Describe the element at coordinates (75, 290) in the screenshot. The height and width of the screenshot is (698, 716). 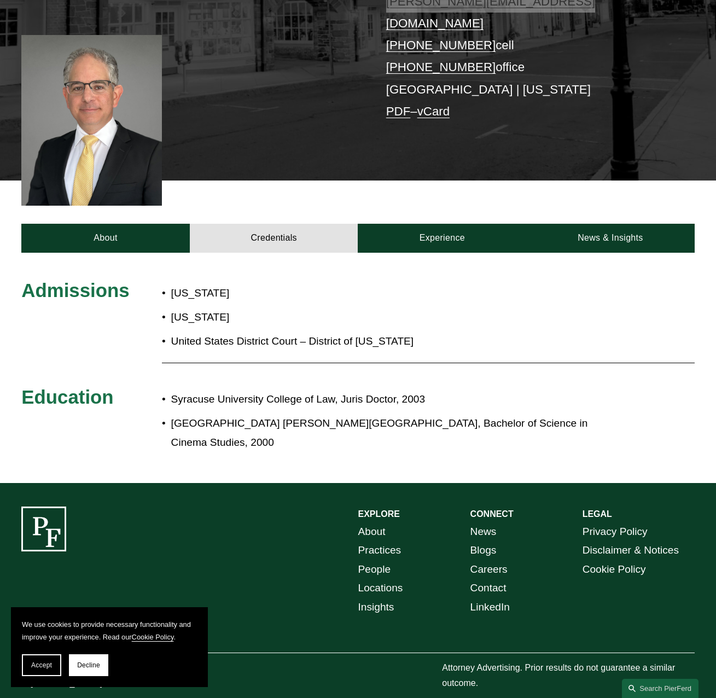
I see `span: Admissions` at that location.